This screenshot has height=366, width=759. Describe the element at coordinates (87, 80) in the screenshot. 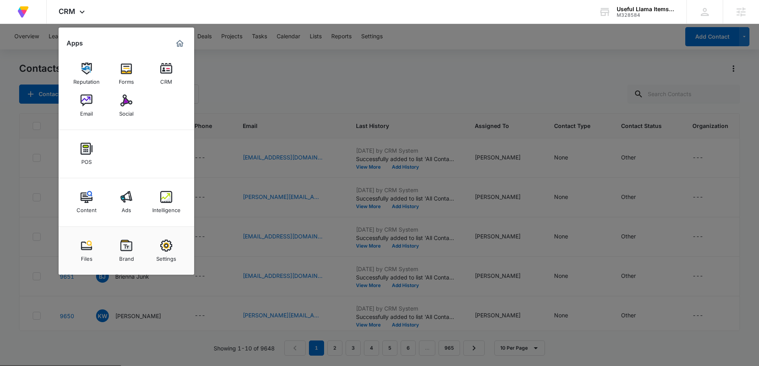

I see `div: Reputation` at that location.